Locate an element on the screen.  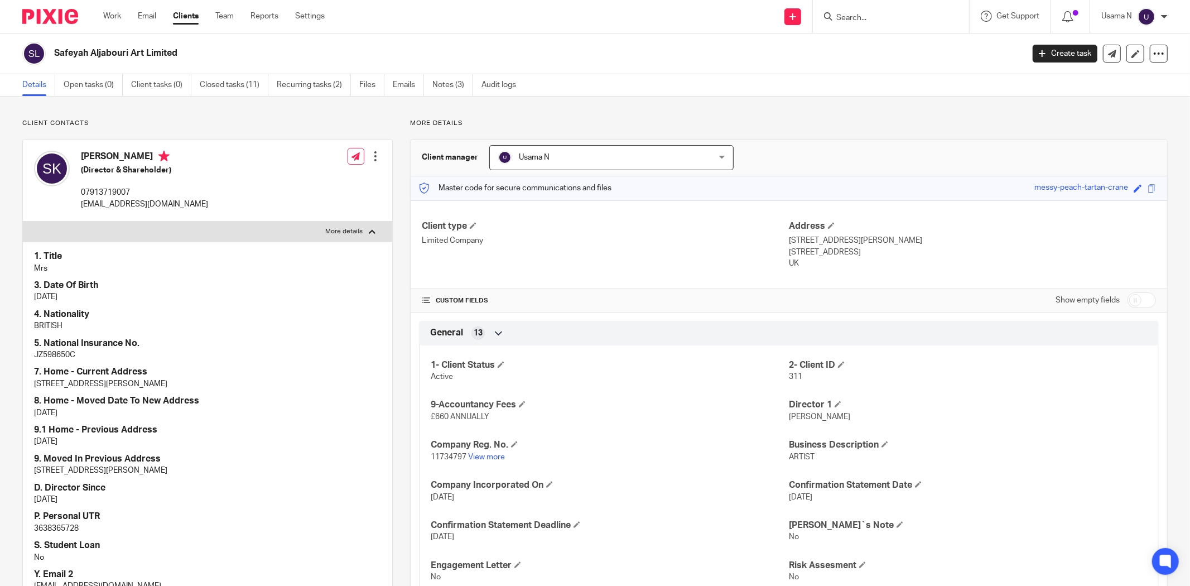
a: Details is located at coordinates (39, 85).